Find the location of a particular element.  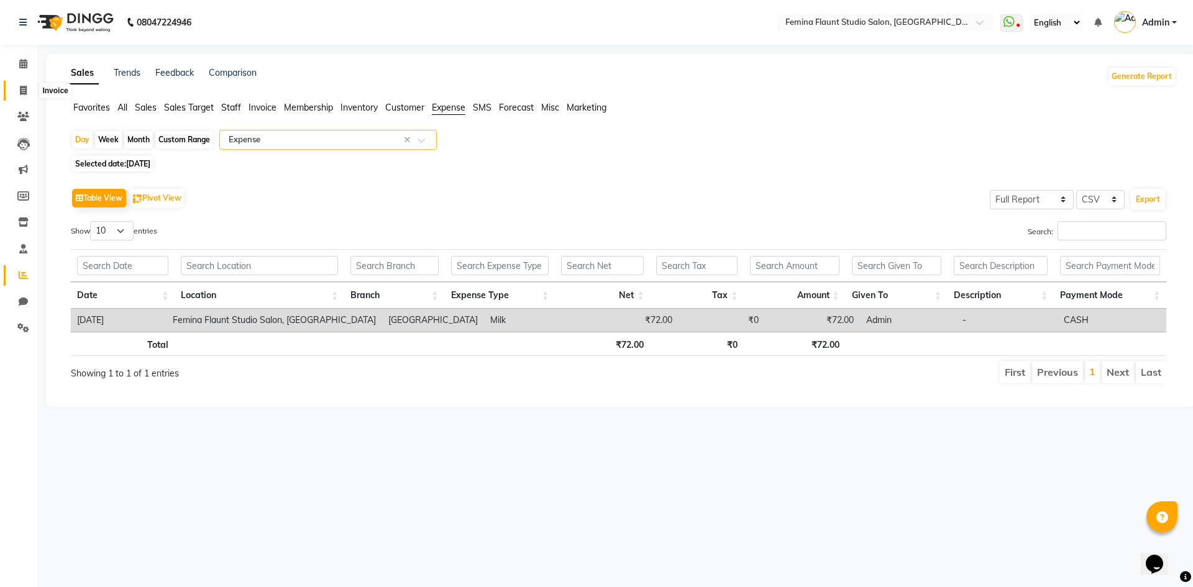

div: Week is located at coordinates (108, 140).